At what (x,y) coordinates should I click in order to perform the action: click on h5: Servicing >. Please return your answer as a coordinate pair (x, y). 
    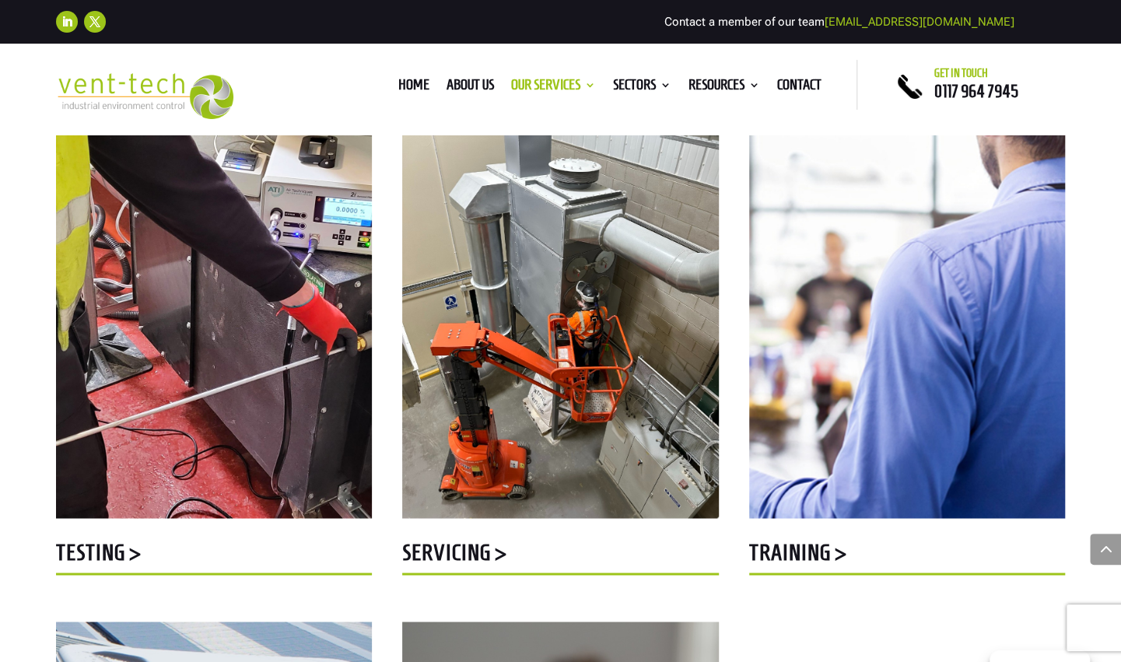
    Looking at the image, I should click on (560, 556).